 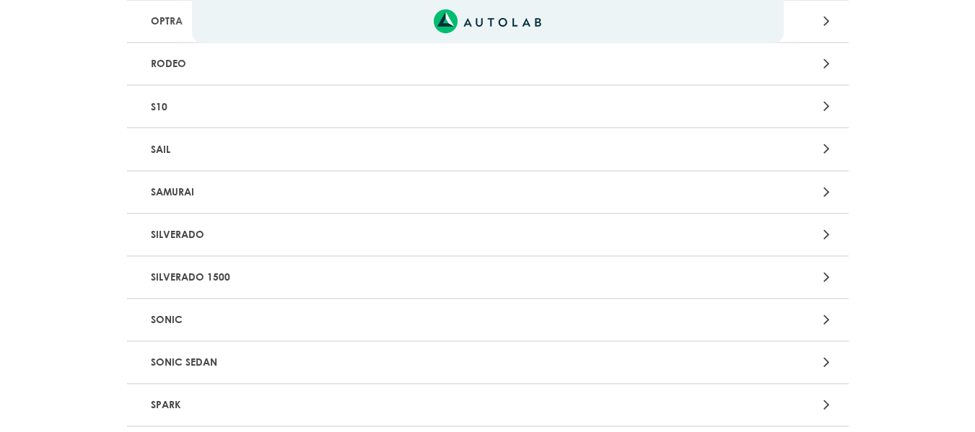 I want to click on p: SPARK, so click(x=369, y=405).